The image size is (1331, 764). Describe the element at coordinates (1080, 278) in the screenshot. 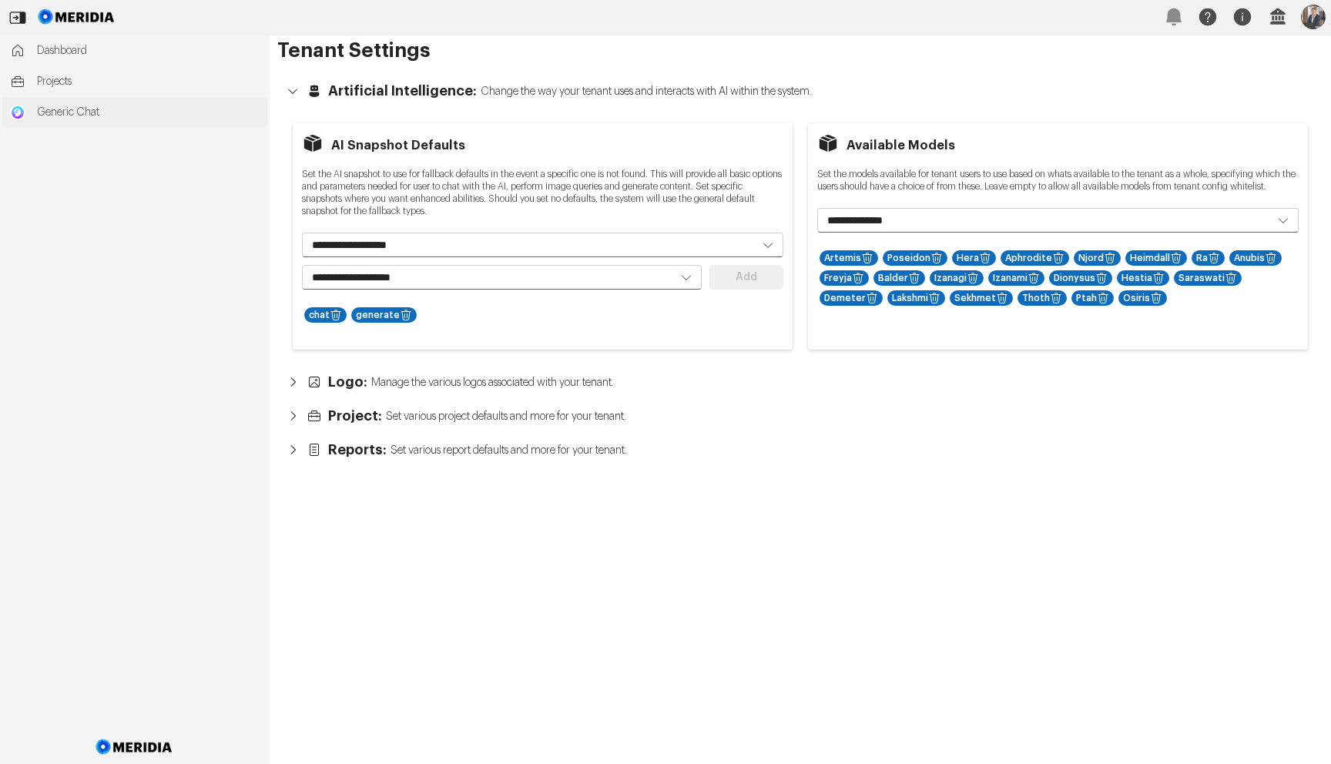

I see `div: anthropic.claude-v4-opus - aws/chat/anthropic.claude-v4-opus` at that location.